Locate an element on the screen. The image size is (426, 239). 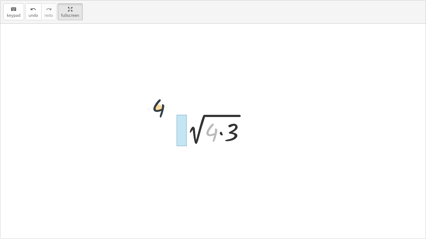
span: redo is located at coordinates (49, 16).